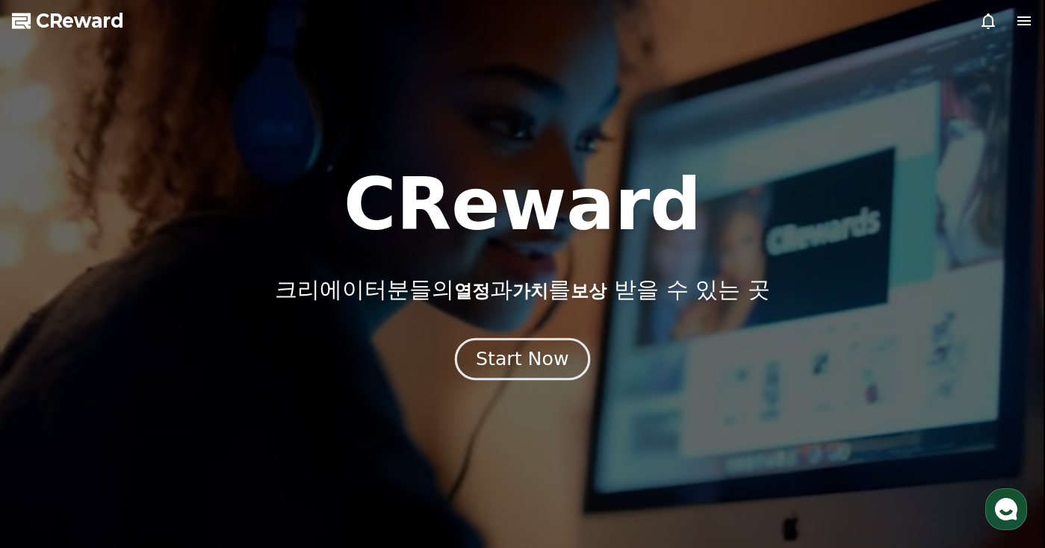  I want to click on h1: CReward, so click(522, 205).